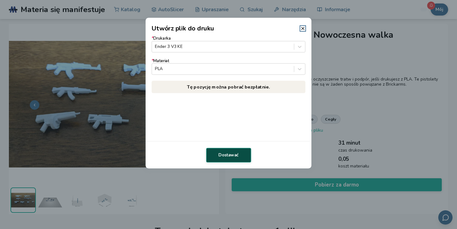 The width and height of the screenshot is (457, 229). What do you see at coordinates (228, 87) in the screenshot?
I see `font: Tę pozycję można pobrać bezpłatnie.` at bounding box center [228, 87].